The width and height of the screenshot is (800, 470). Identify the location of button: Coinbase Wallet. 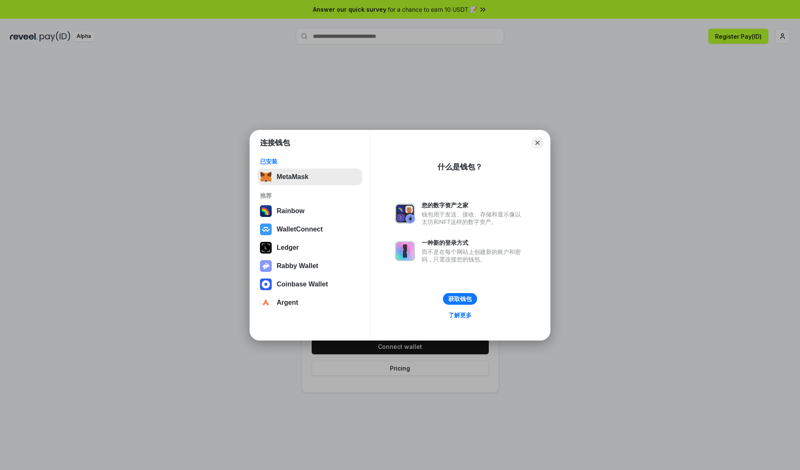
(310, 285).